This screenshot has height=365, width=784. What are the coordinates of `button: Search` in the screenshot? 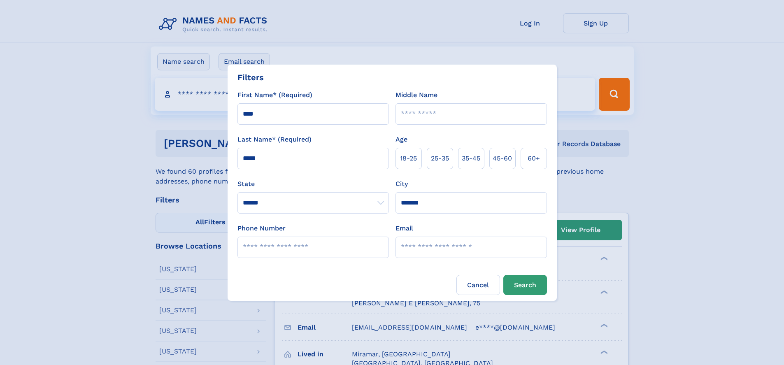 It's located at (525, 285).